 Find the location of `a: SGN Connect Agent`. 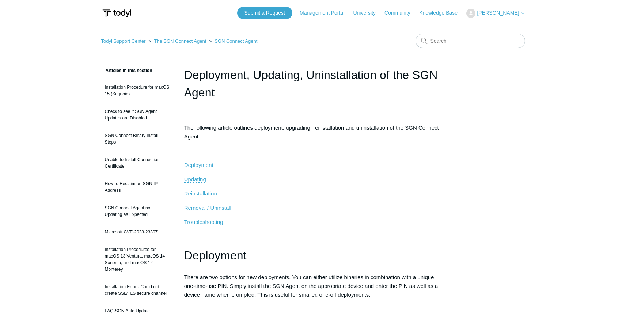

a: SGN Connect Agent is located at coordinates (236, 41).